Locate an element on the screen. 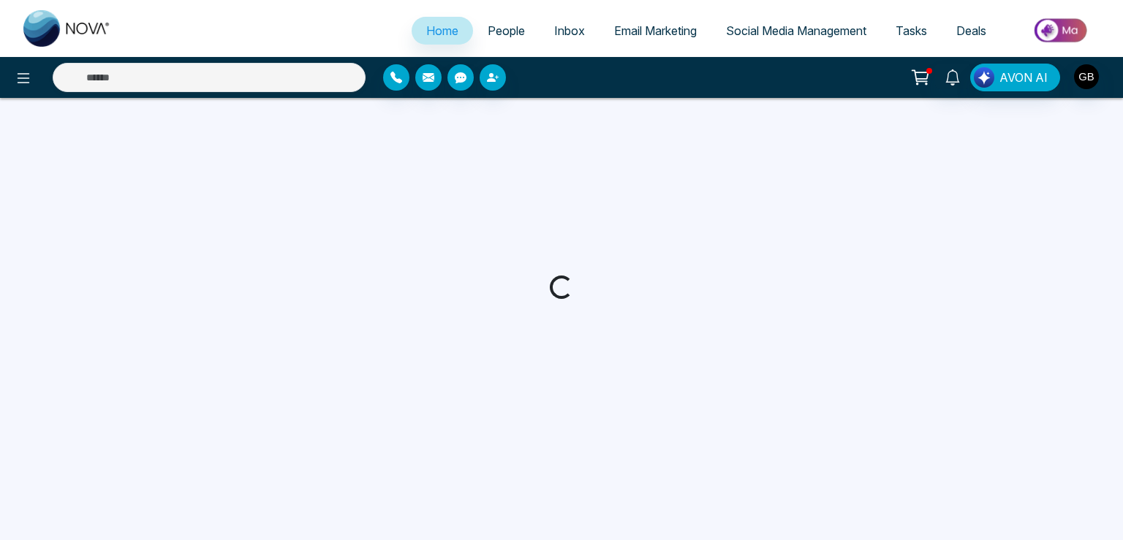  a: Tasks is located at coordinates (911, 31).